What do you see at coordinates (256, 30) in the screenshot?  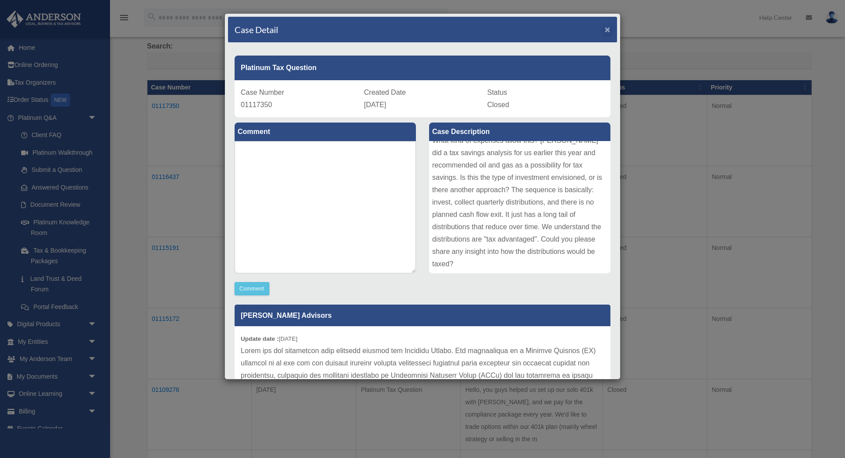 I see `h4: Case Detail` at bounding box center [256, 30].